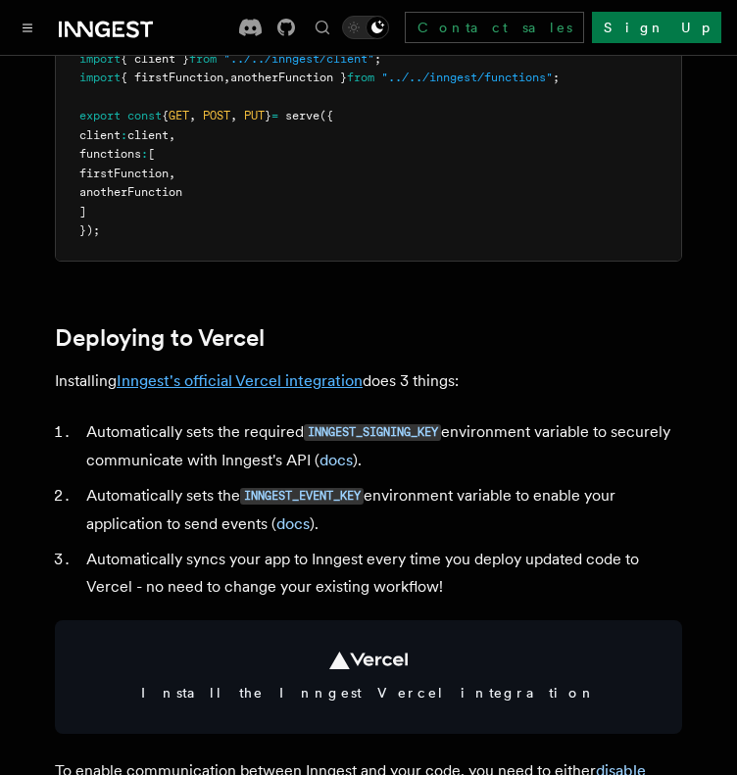  I want to click on span: "../../inngest/client", so click(299, 59).